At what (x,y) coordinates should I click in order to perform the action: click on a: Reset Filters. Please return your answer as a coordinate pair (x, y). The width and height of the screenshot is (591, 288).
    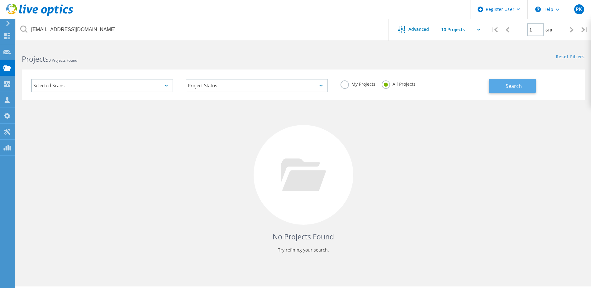
    Looking at the image, I should click on (570, 57).